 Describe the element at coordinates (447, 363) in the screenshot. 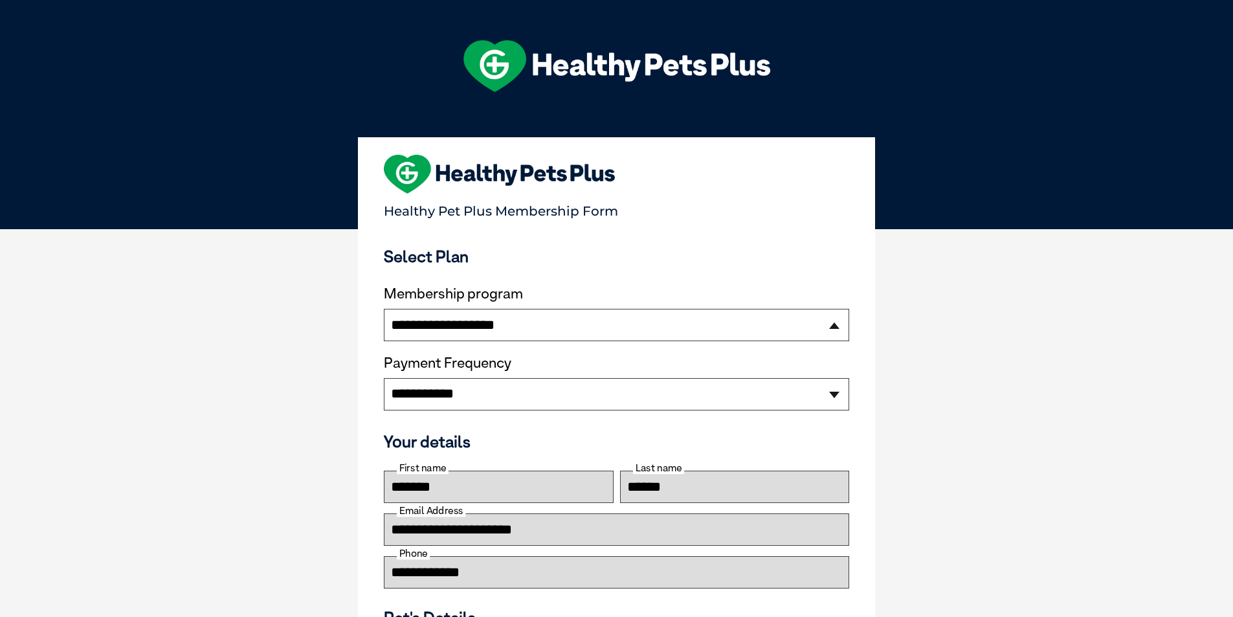

I see `label: Payment Frequency` at that location.